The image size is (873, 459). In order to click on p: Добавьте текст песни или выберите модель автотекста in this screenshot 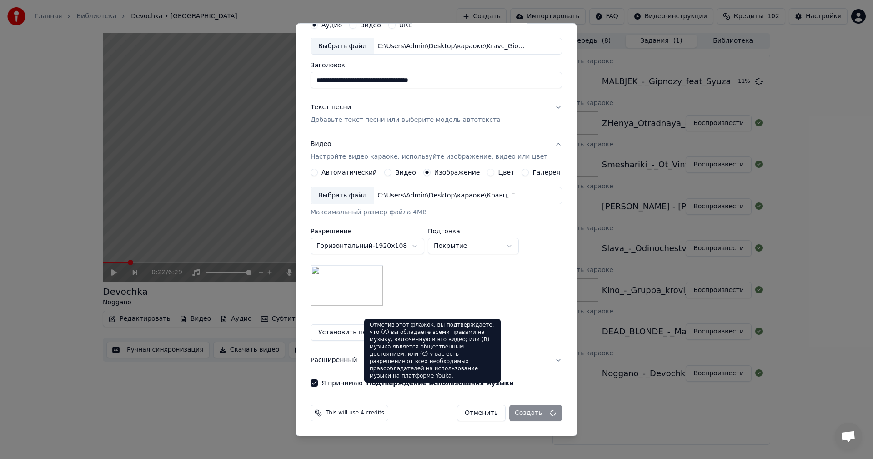, I will do `click(406, 120)`.